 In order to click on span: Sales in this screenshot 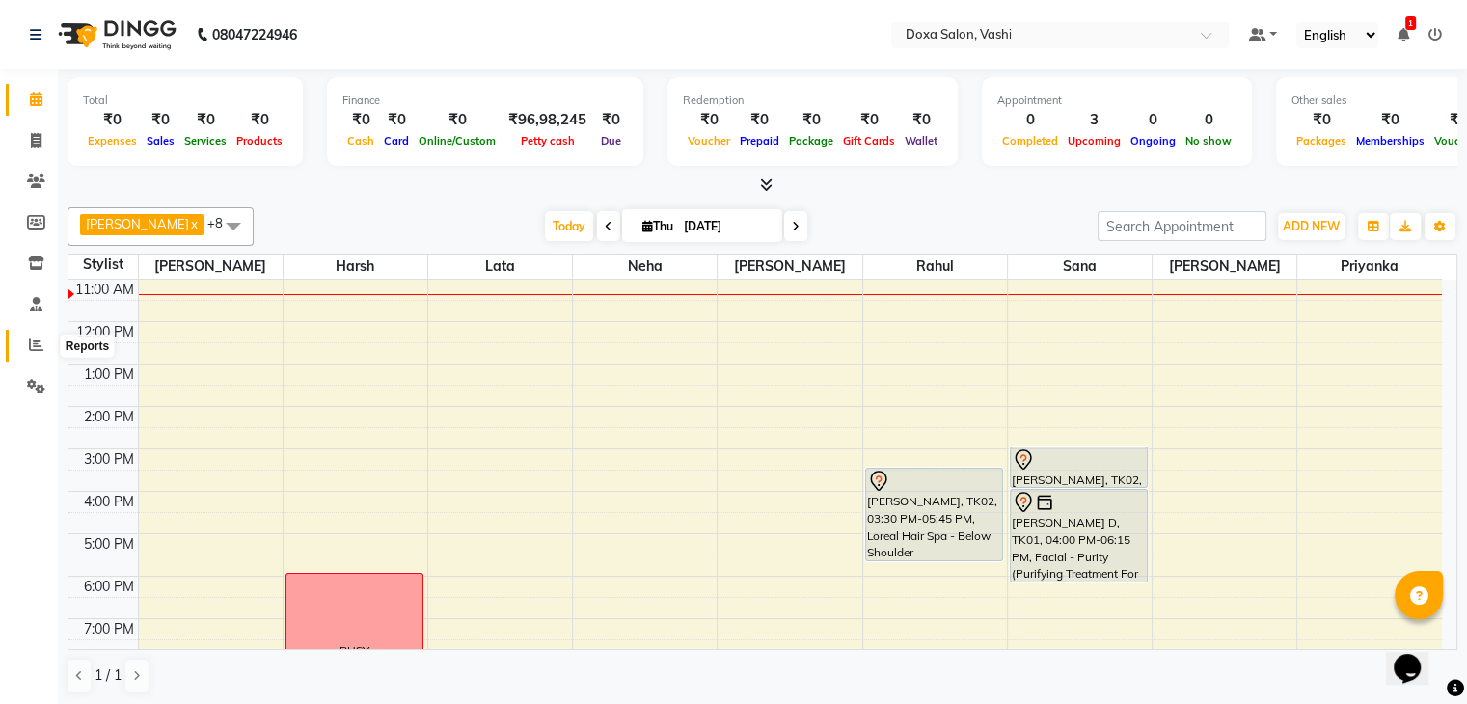, I will do `click(160, 141)`.